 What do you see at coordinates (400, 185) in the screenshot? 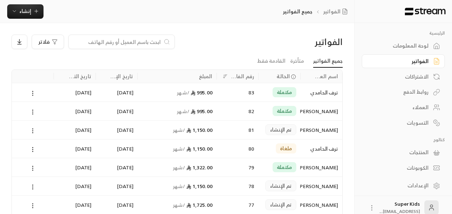
I see `div: الإعدادات` at bounding box center [400, 185].